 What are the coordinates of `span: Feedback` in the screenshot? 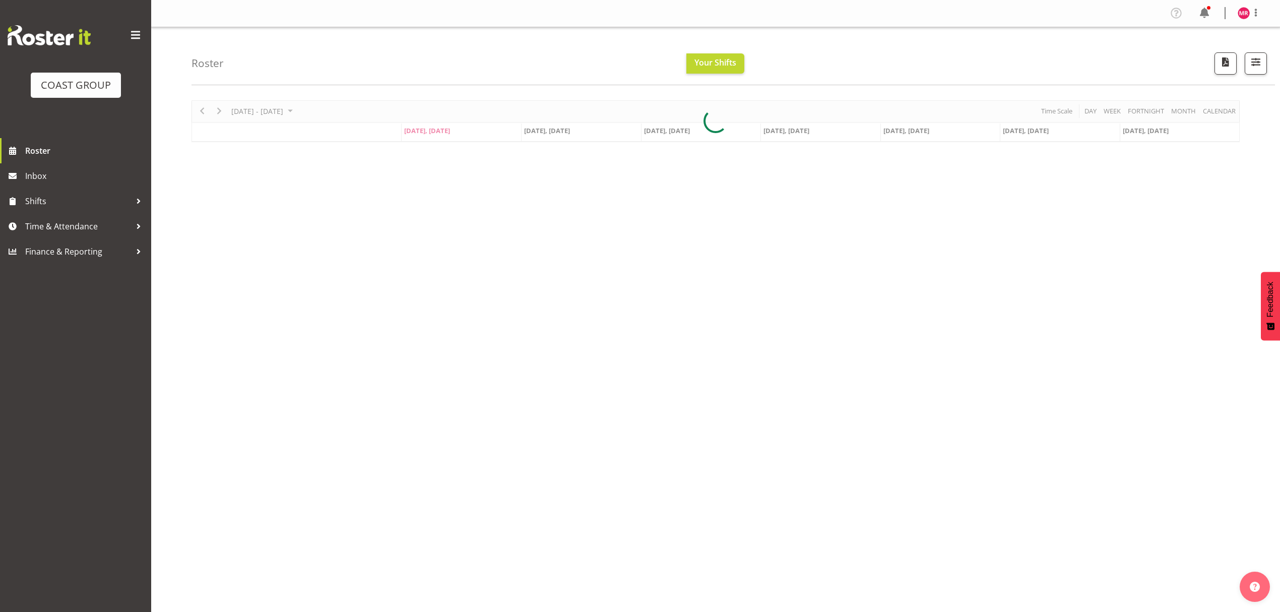 It's located at (1271, 299).